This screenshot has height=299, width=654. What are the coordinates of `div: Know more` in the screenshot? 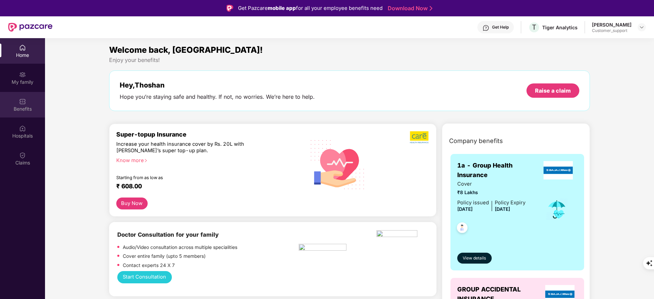 It's located at (206, 160).